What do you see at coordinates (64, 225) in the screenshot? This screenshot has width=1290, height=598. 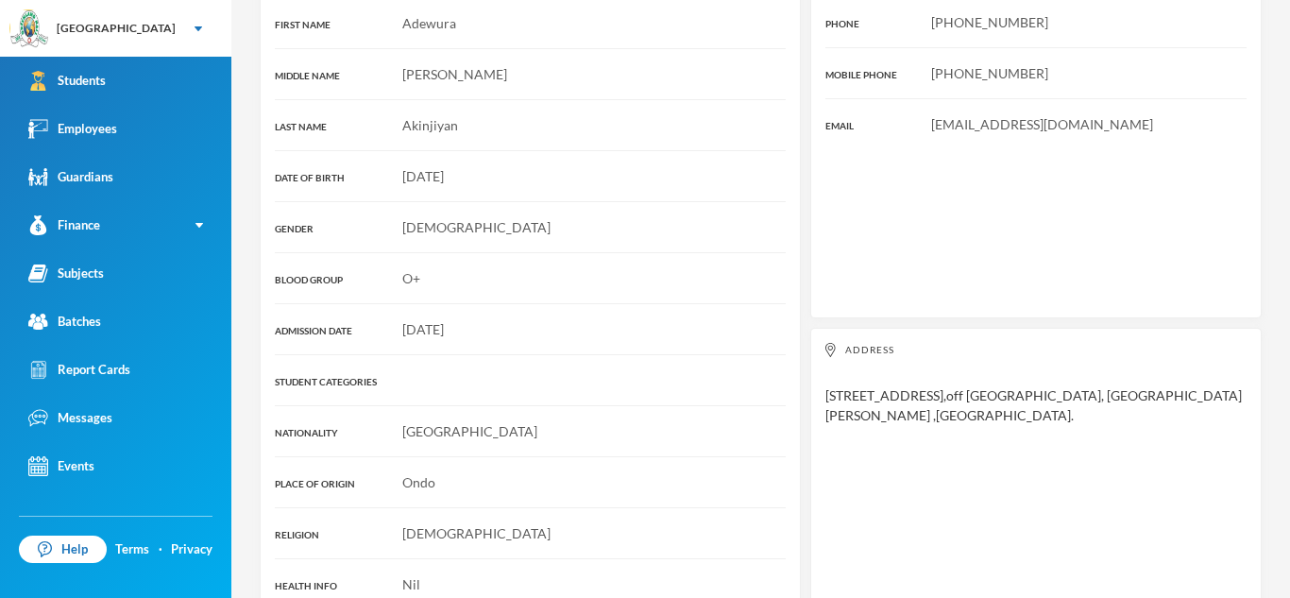 I see `div: Finance` at bounding box center [64, 225].